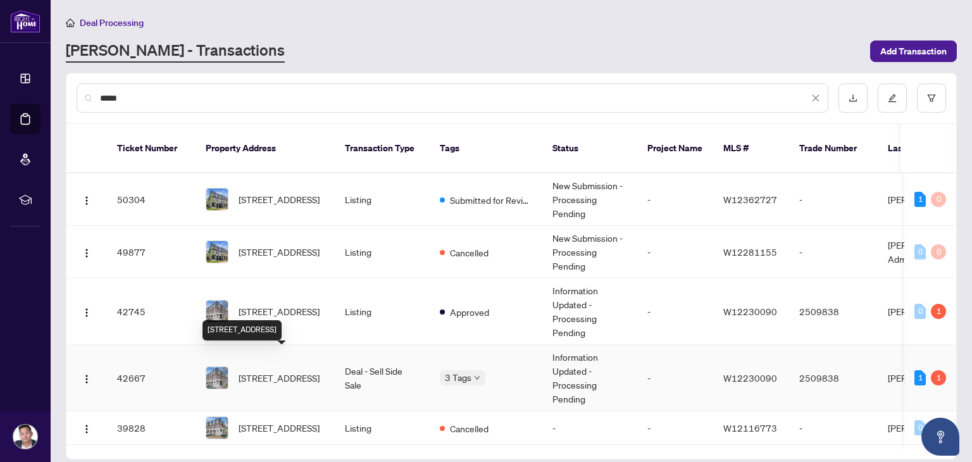 This screenshot has height=462, width=972. I want to click on th: Project Name, so click(675, 149).